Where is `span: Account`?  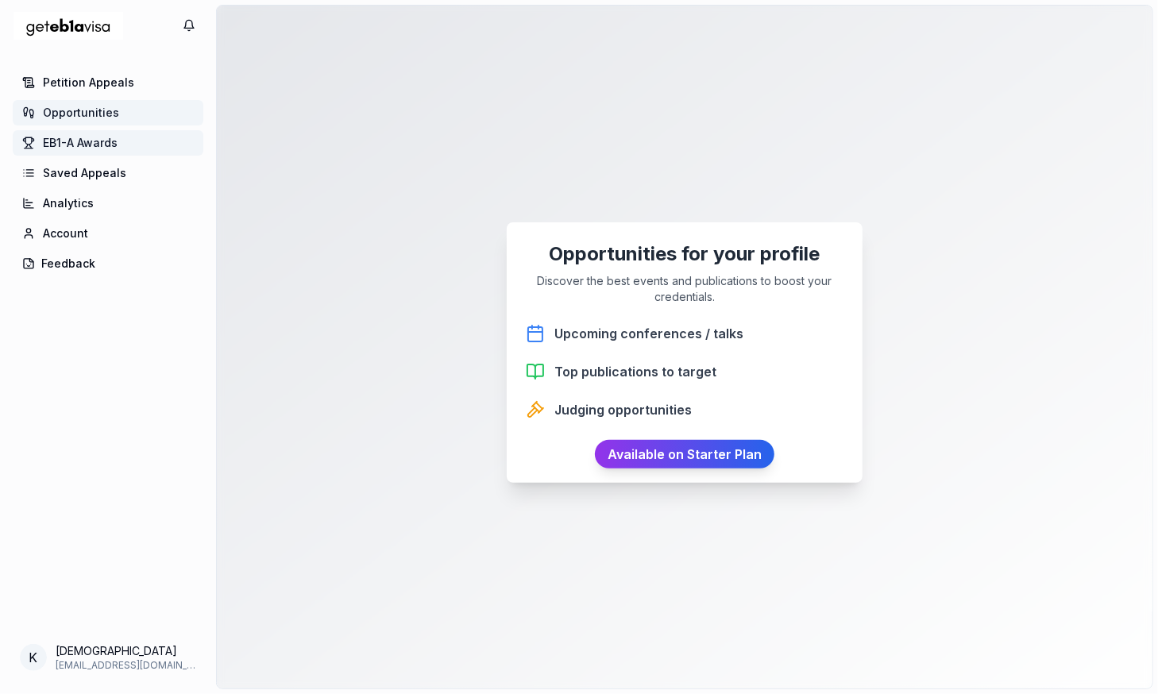 span: Account is located at coordinates (65, 233).